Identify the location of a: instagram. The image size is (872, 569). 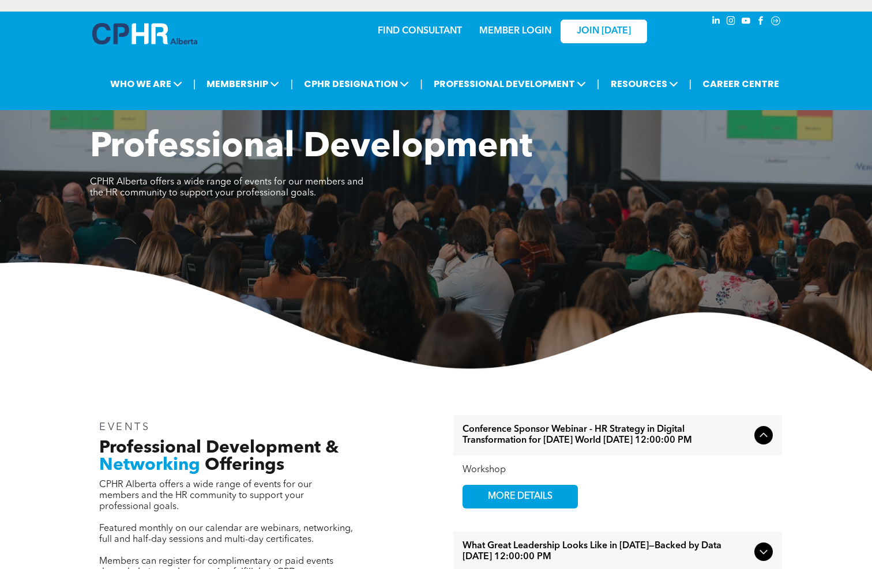
(730, 22).